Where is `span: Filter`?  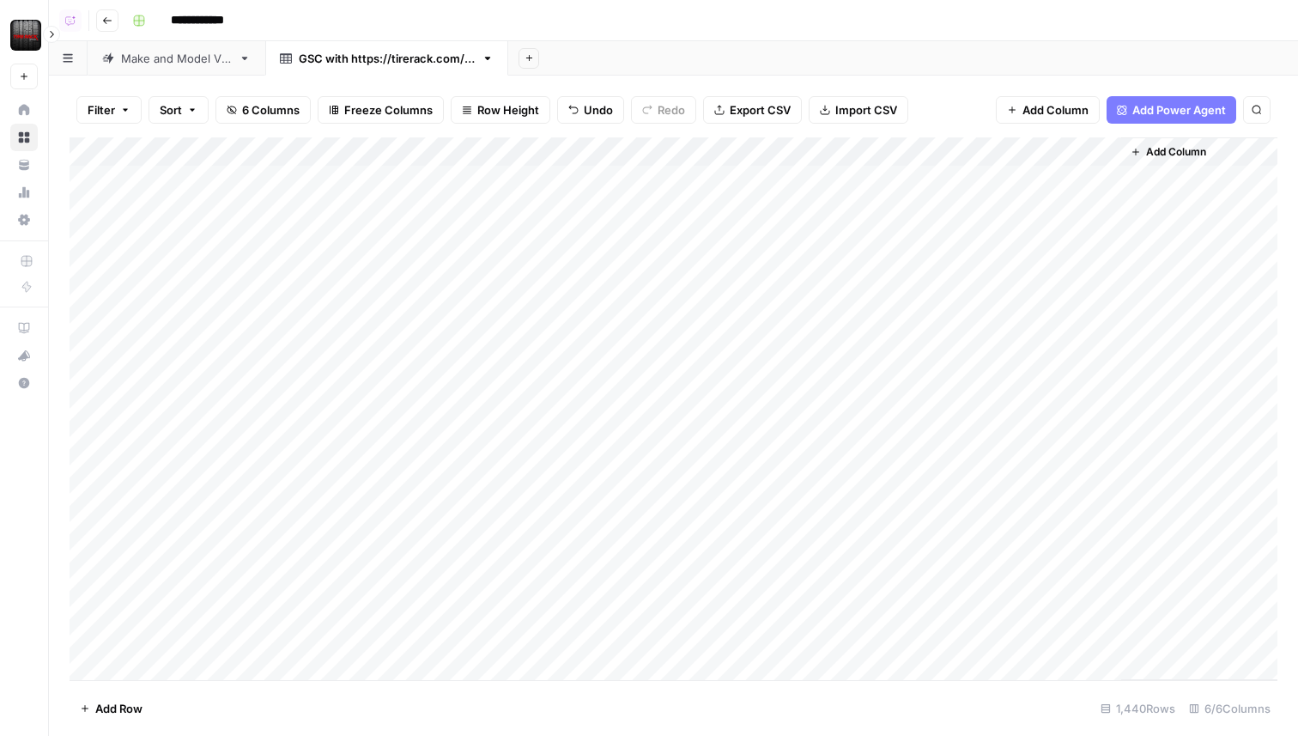 span: Filter is located at coordinates (101, 110).